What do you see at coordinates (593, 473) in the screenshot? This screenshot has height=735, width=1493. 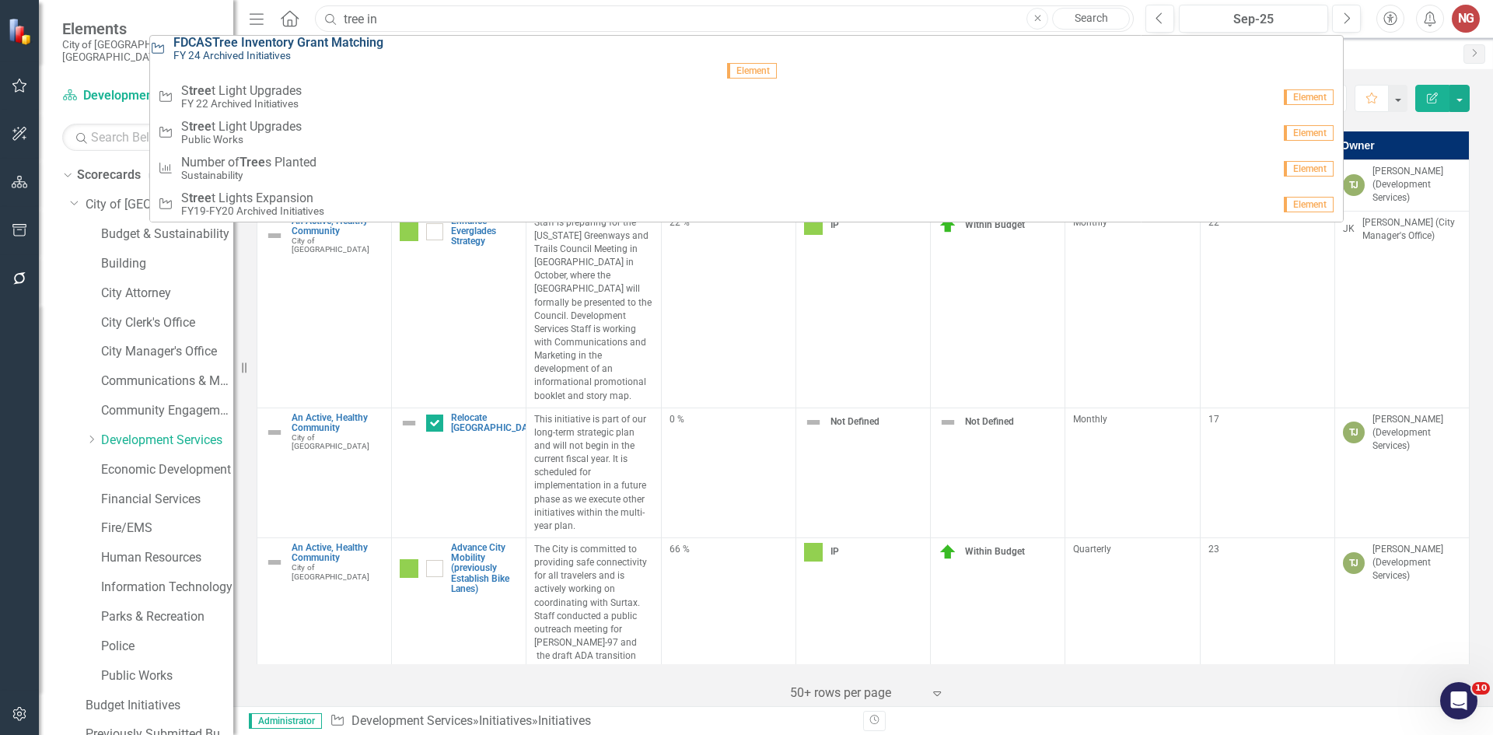 I see `p: This initiative is part of our long-term strategic plan and will not begin in the current fiscal ...` at bounding box center [593, 473].